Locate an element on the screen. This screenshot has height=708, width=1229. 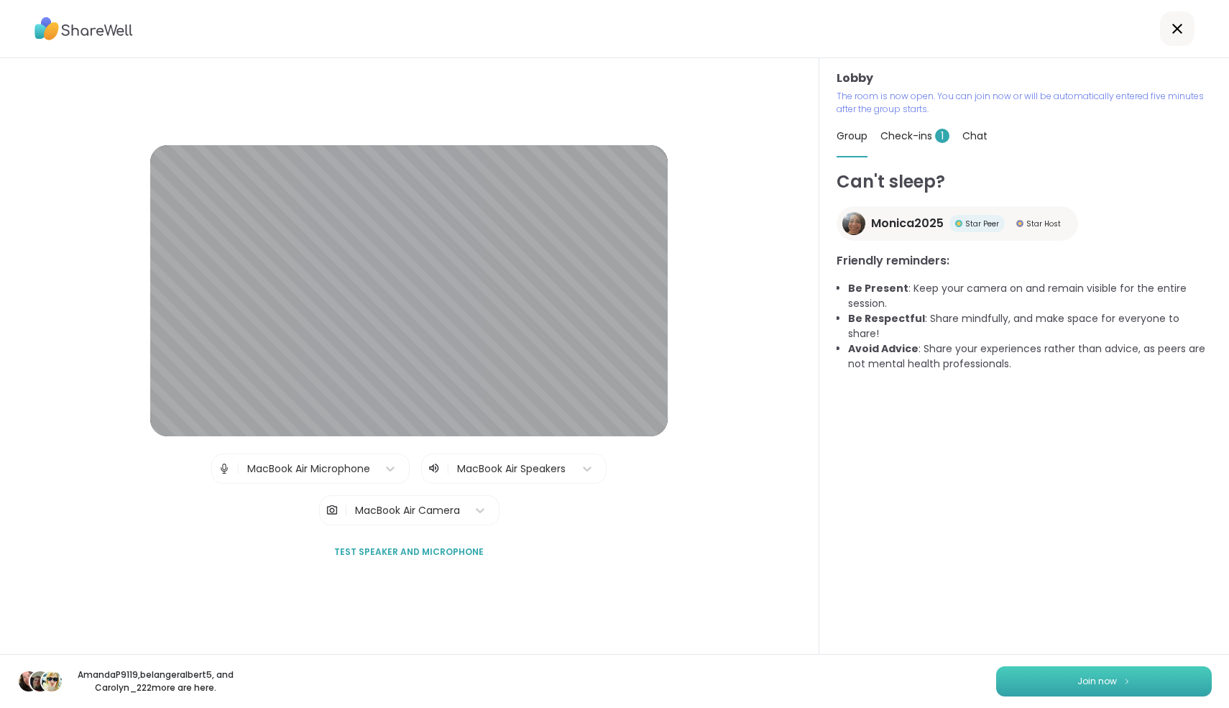
b: Be Respectful is located at coordinates (886, 318).